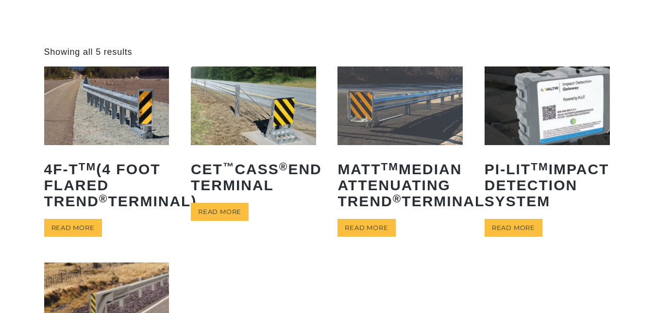 This screenshot has height=313, width=656. Describe the element at coordinates (220, 212) in the screenshot. I see `a: Read more about “CET™ CASS® End Terminal”` at that location.